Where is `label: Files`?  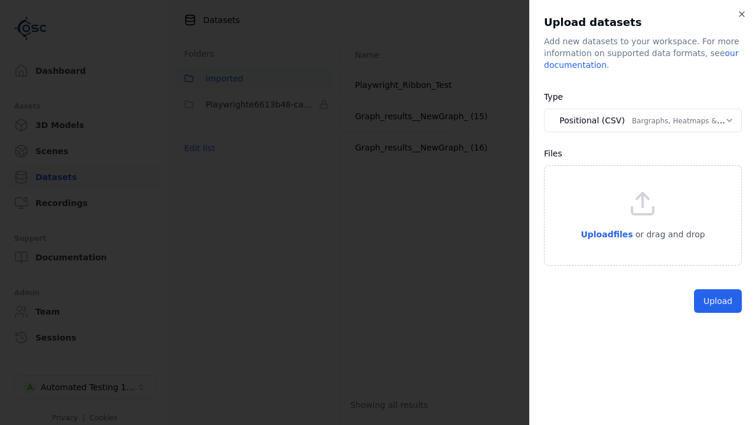
label: Files is located at coordinates (552, 153).